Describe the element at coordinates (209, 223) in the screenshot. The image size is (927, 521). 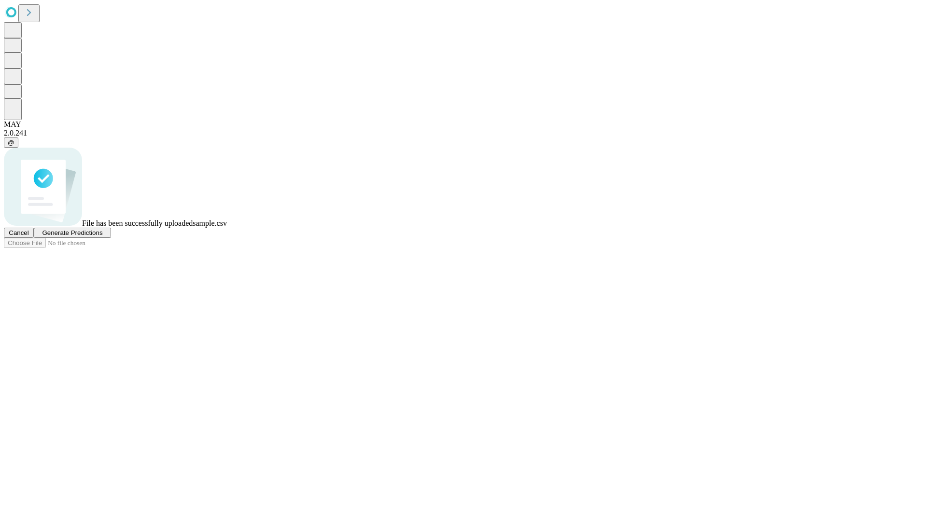
I see `span: sample.csv` at that location.